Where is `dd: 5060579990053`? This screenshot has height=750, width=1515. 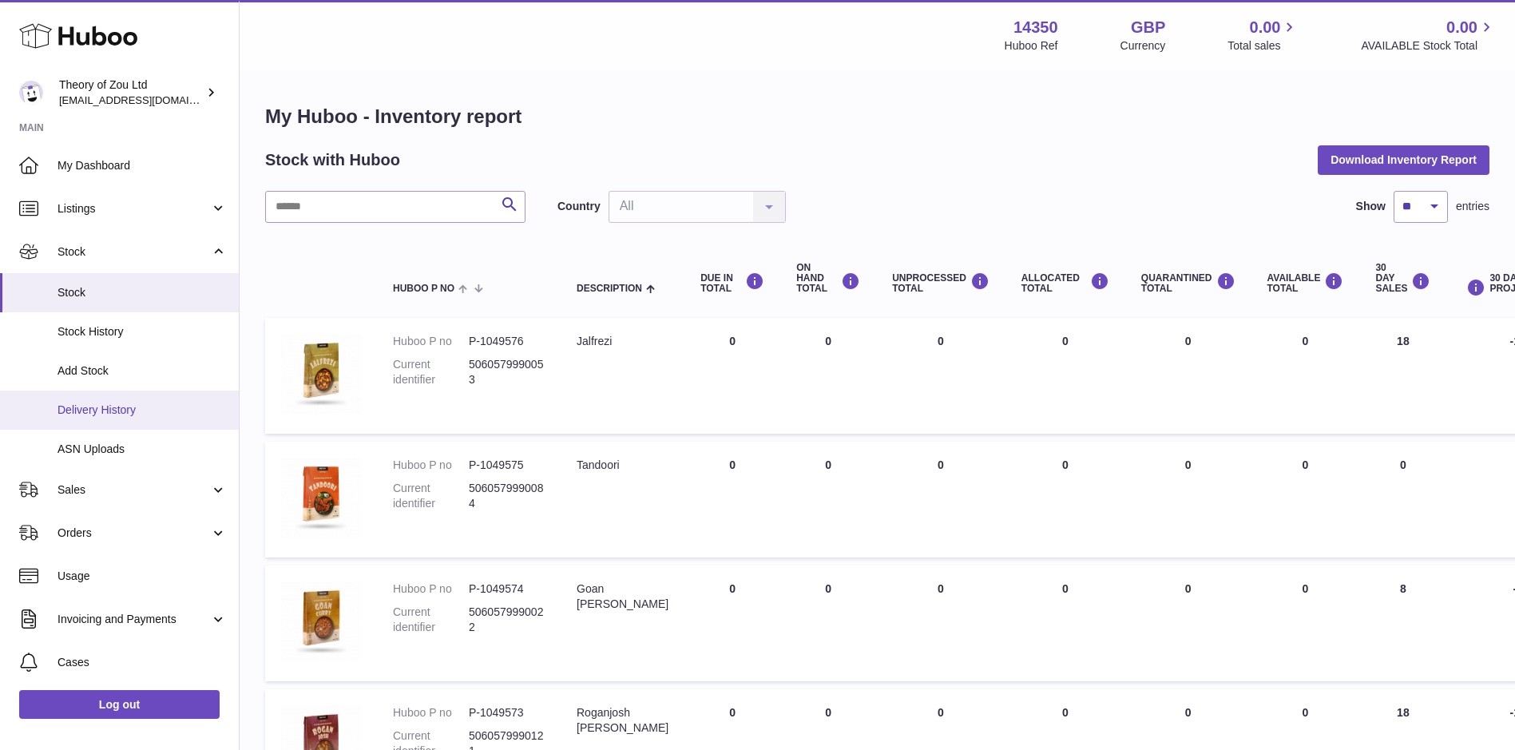
dd: 5060579990053 is located at coordinates (506, 372).